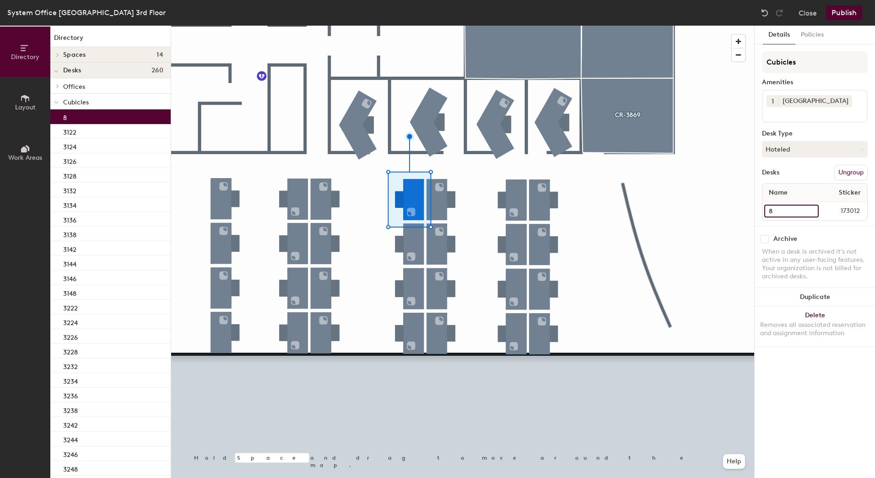  I want to click on span: Name, so click(778, 193).